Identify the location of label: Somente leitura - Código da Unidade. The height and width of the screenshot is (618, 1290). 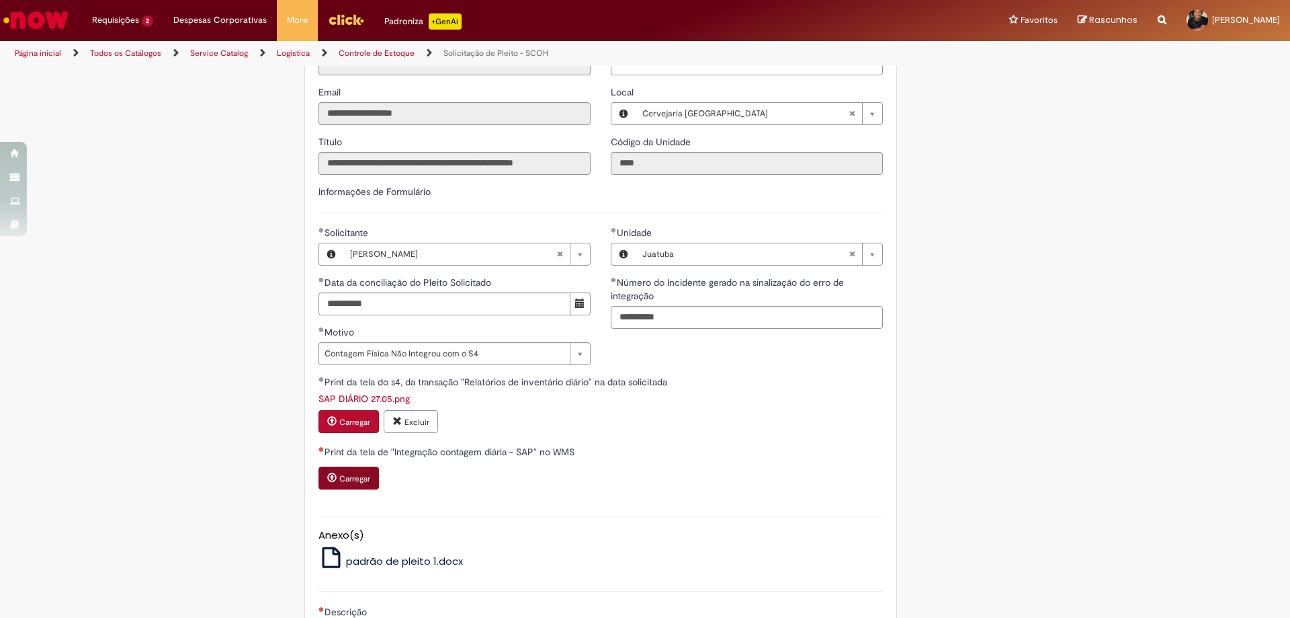
(652, 142).